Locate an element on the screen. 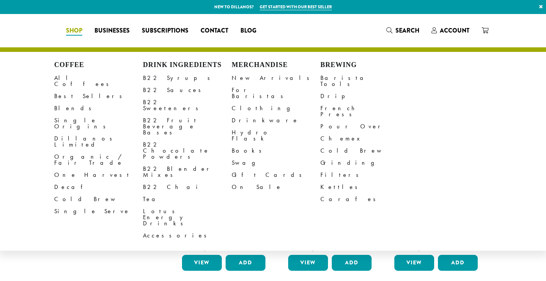 This screenshot has height=281, width=546. span: Shop is located at coordinates (74, 31).